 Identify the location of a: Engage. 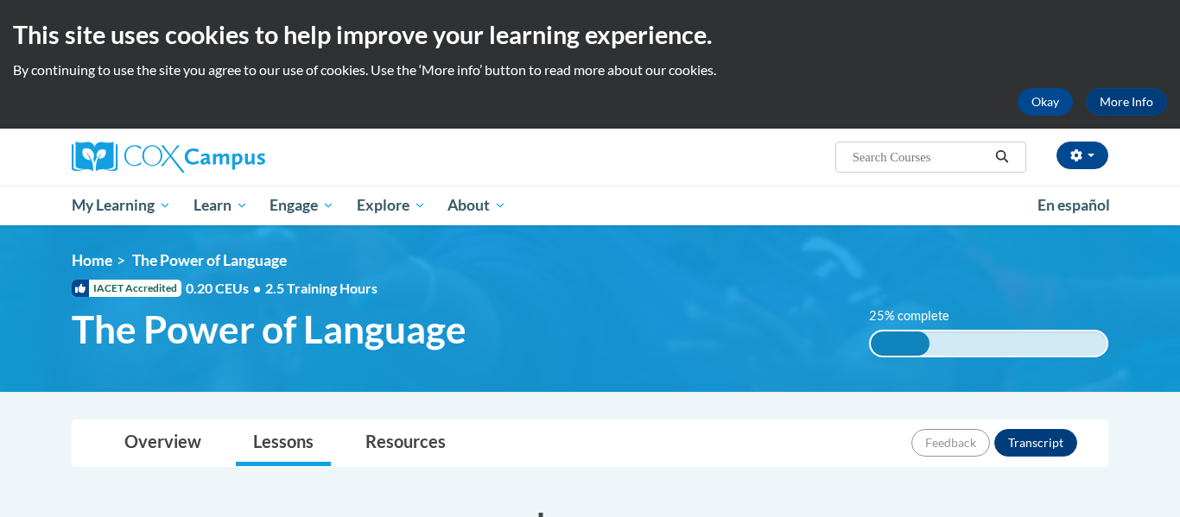
(301, 206).